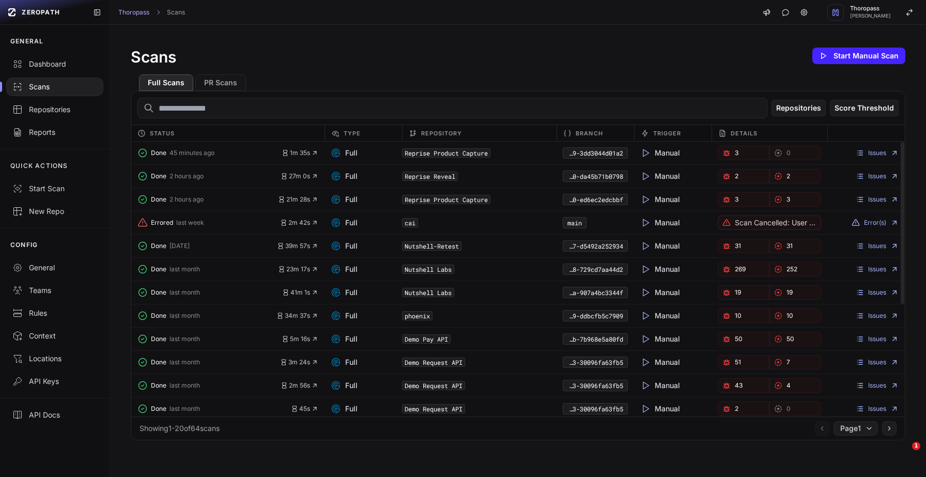 This screenshot has width=926, height=477. What do you see at coordinates (55, 132) in the screenshot?
I see `div: Reports` at bounding box center [55, 132].